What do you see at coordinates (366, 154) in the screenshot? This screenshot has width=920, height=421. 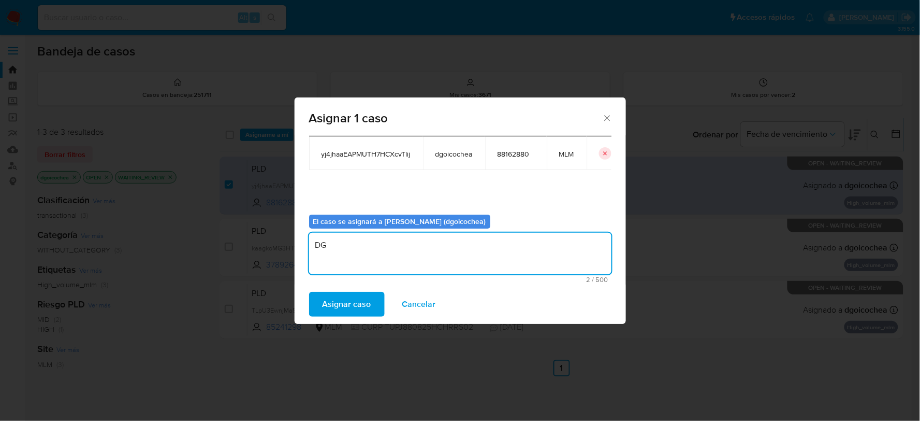 I see `span: yj4jhaaEAPMUTH7HCXcvTlij` at bounding box center [366, 154].